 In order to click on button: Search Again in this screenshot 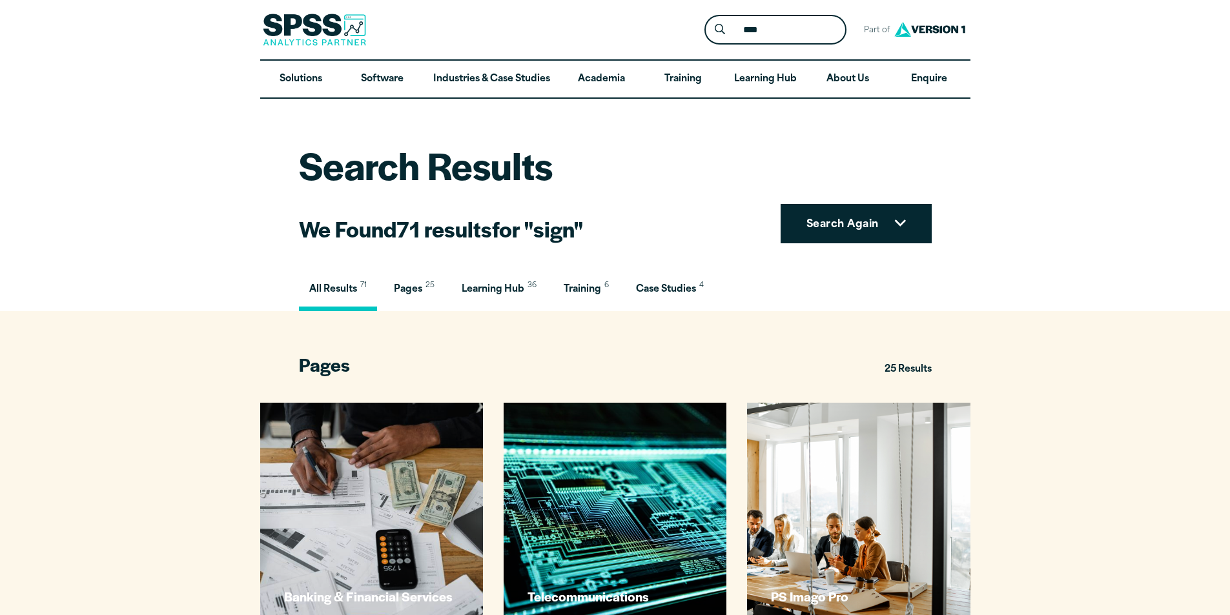, I will do `click(856, 224)`.